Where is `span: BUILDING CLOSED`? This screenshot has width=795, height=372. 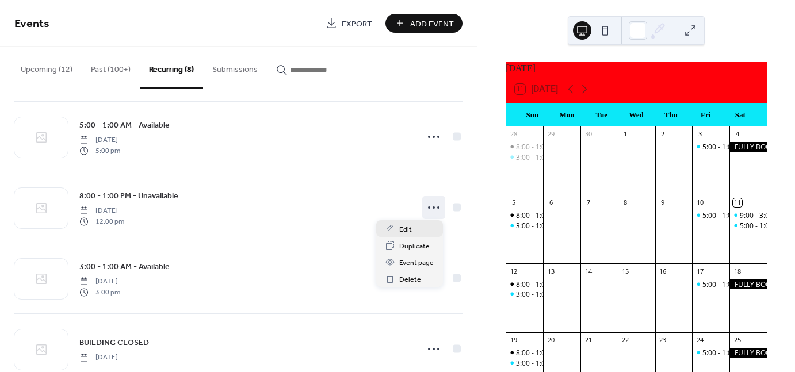
span: BUILDING CLOSED is located at coordinates (114, 343).